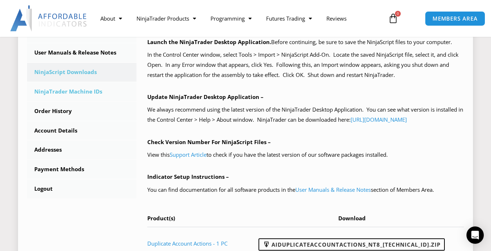 This screenshot has height=251, width=491. I want to click on a: Programming, so click(231, 18).